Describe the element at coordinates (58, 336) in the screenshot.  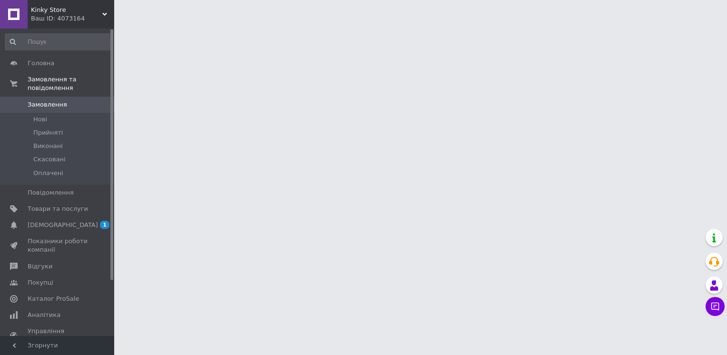
I see `span: Управління сайтом` at that location.